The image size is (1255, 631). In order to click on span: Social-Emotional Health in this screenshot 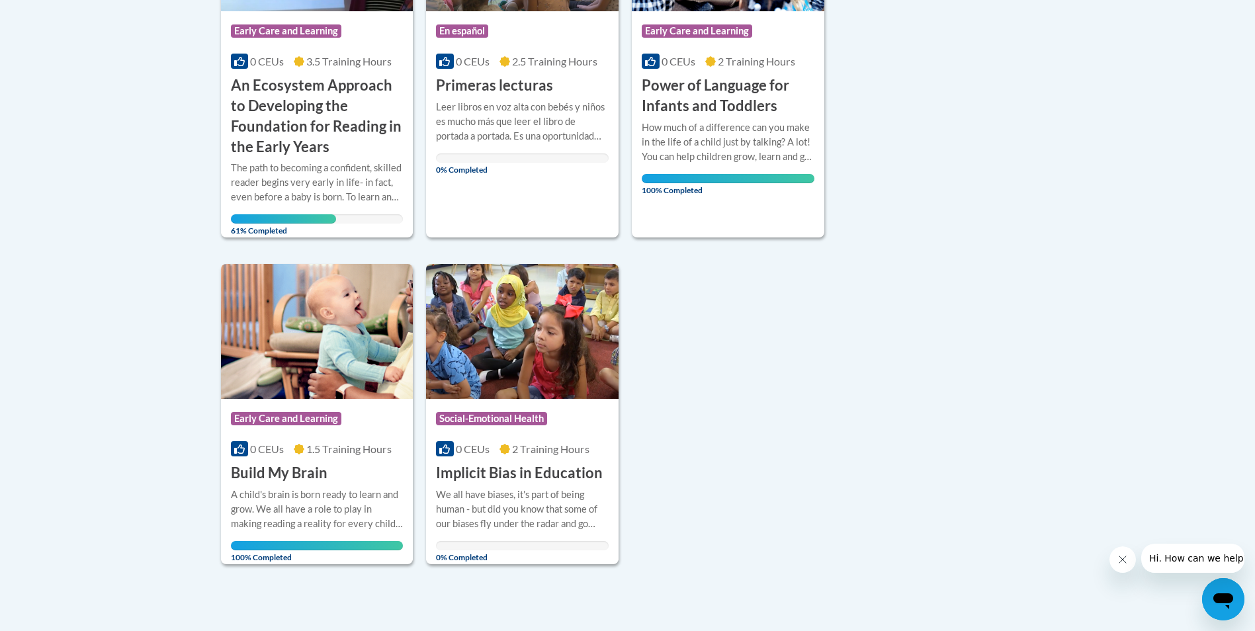, I will do `click(492, 419)`.